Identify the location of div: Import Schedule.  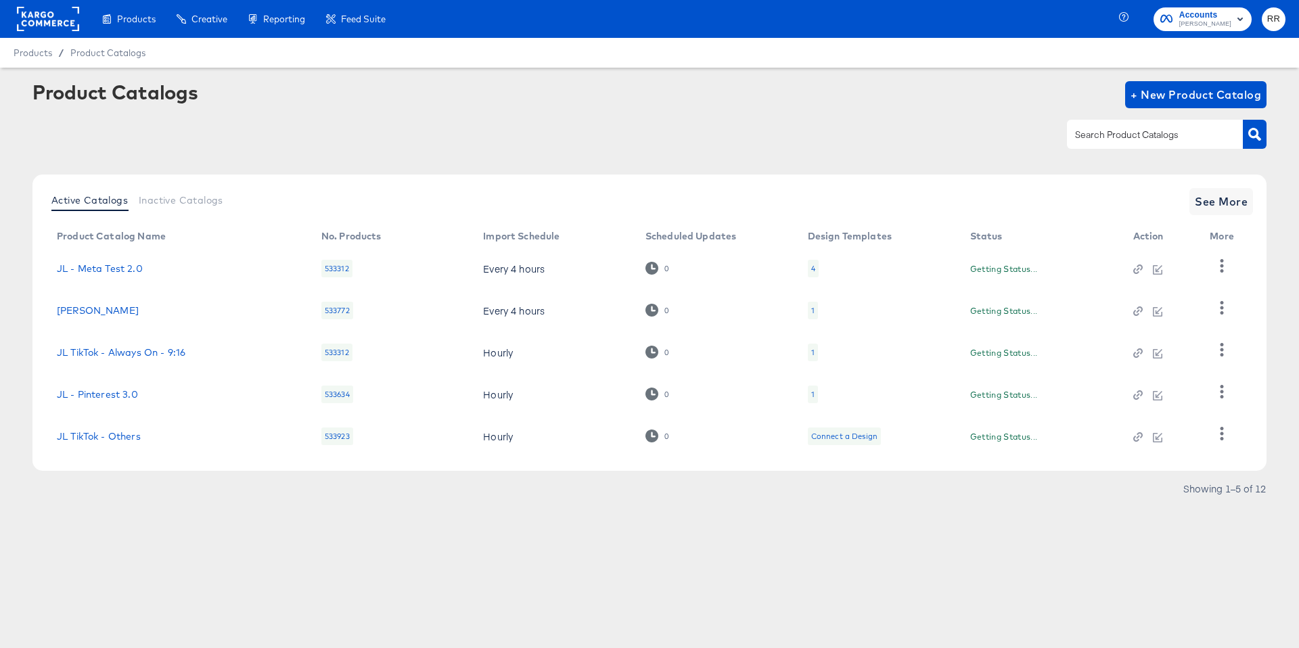
(521, 236).